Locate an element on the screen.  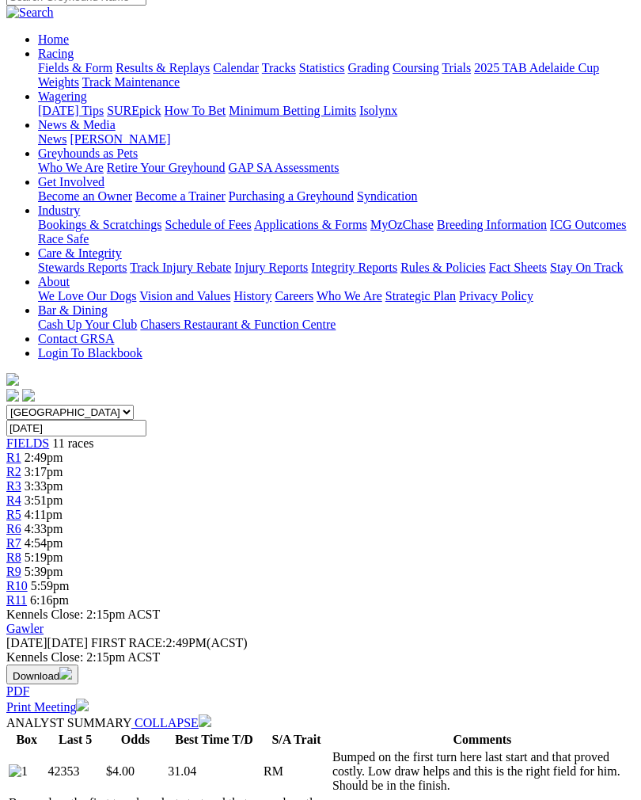
a: Breeding Information is located at coordinates (492, 224).